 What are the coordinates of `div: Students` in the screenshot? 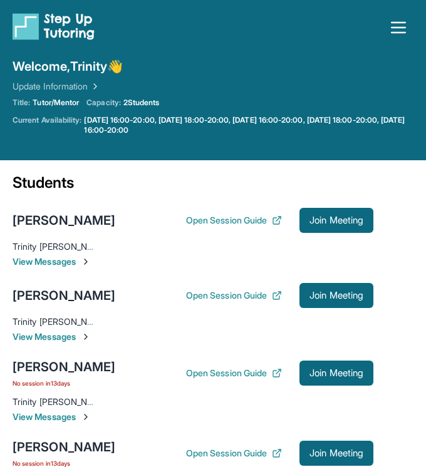 It's located at (193, 187).